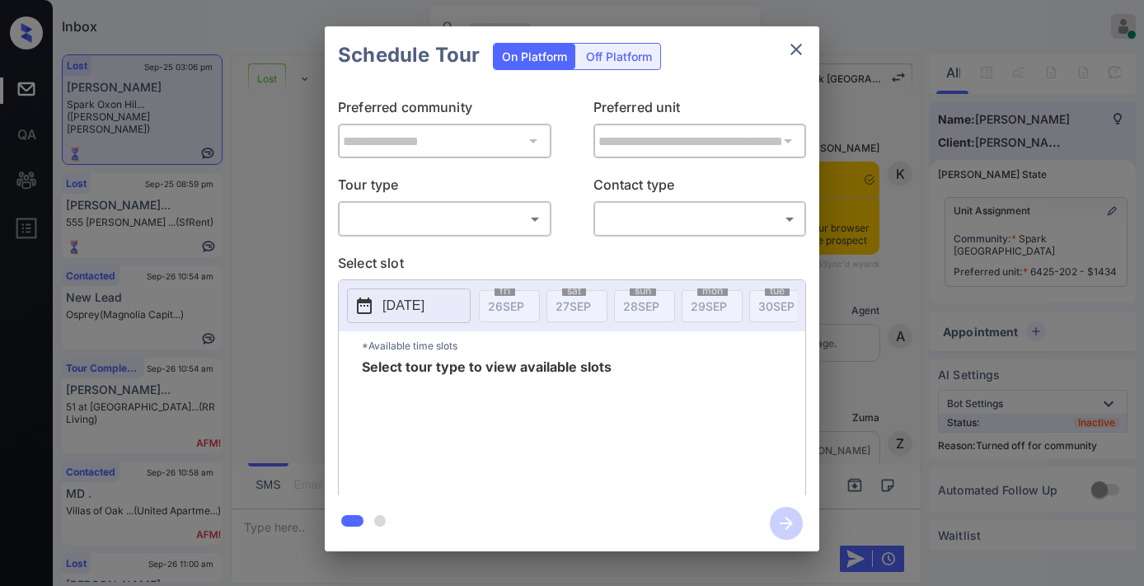 This screenshot has height=586, width=1144. Describe the element at coordinates (796, 49) in the screenshot. I see `button: close` at that location.